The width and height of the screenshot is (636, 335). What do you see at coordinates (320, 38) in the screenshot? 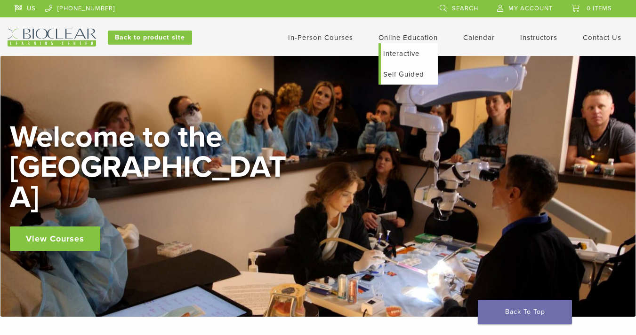
I see `a: In-Person Courses` at bounding box center [320, 38].